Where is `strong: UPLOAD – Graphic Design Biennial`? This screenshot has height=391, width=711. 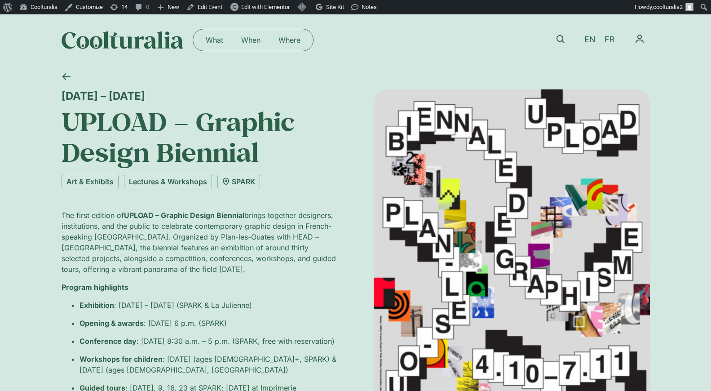
strong: UPLOAD – Graphic Design Biennial is located at coordinates (184, 215).